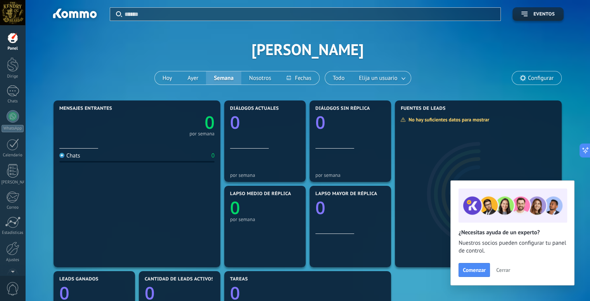 The image size is (590, 301). Describe the element at coordinates (339, 78) in the screenshot. I see `font: Todo` at that location.